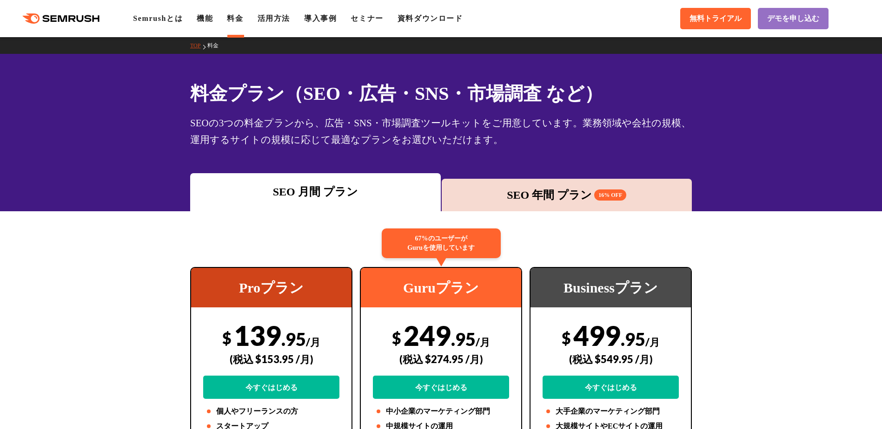  What do you see at coordinates (610, 195) in the screenshot?
I see `span: 16% OFF` at bounding box center [610, 195].